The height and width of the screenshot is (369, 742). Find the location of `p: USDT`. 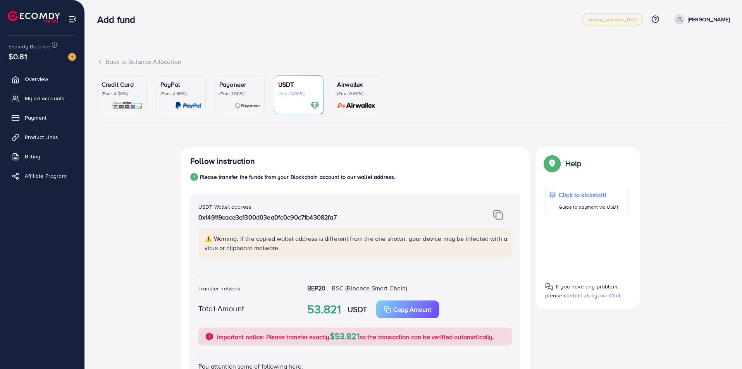

p: USDT is located at coordinates (299, 84).